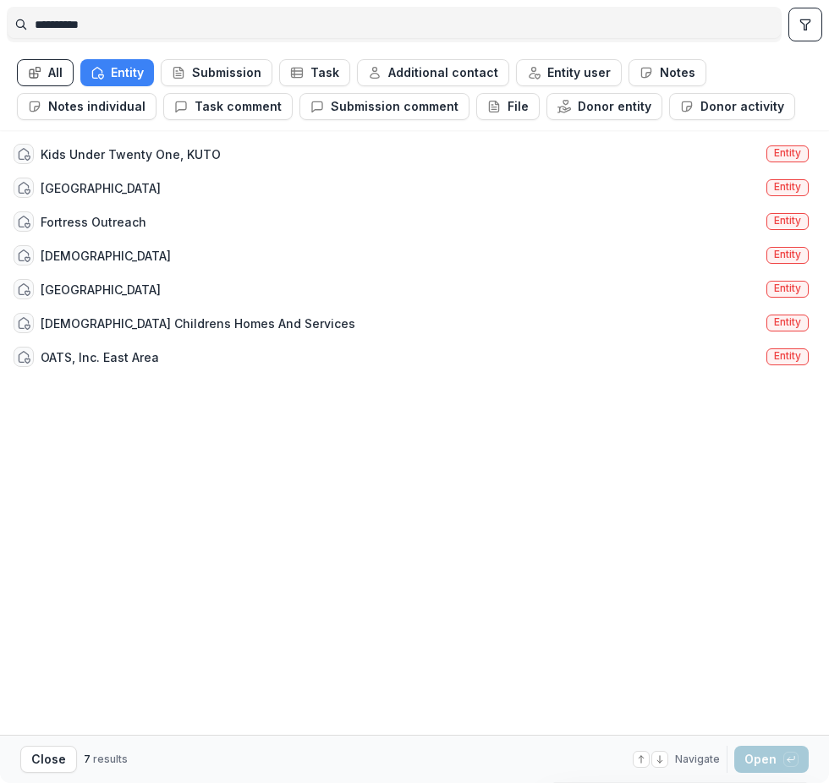 This screenshot has width=829, height=783. I want to click on button: toggle filters, so click(805, 25).